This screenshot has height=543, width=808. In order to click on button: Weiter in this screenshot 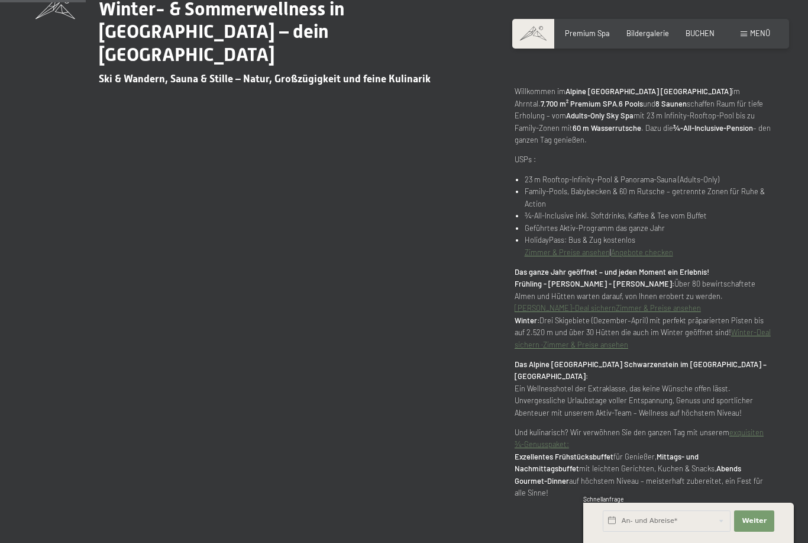, I will do `click(755, 521)`.